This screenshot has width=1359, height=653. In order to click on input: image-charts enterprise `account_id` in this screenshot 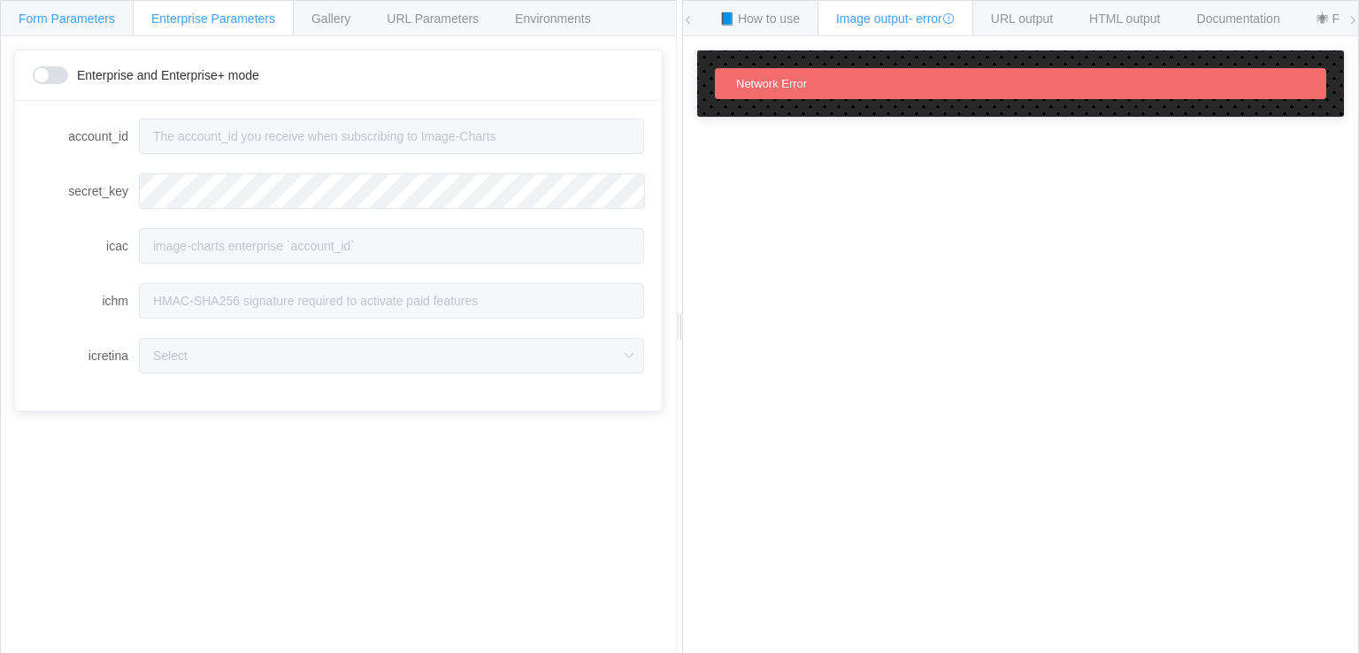, I will do `click(391, 246)`.